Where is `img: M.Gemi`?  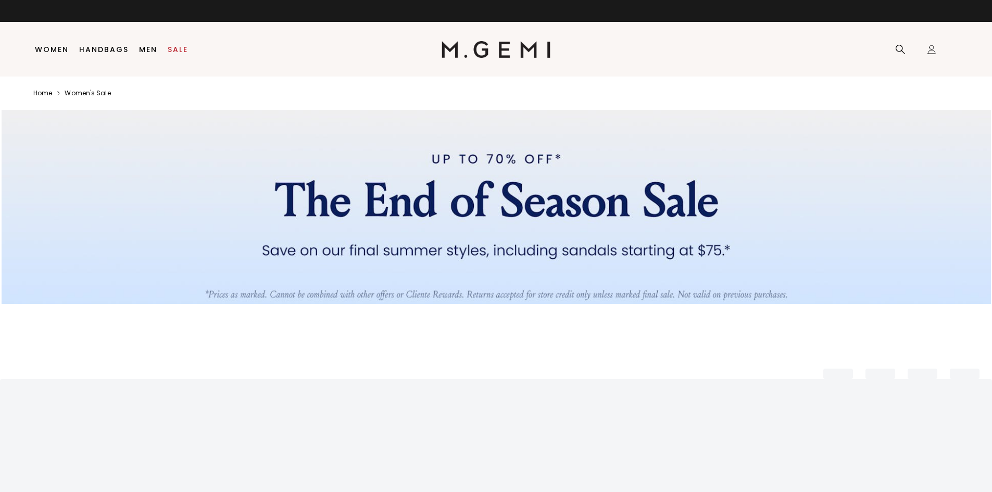
img: M.Gemi is located at coordinates (496, 49).